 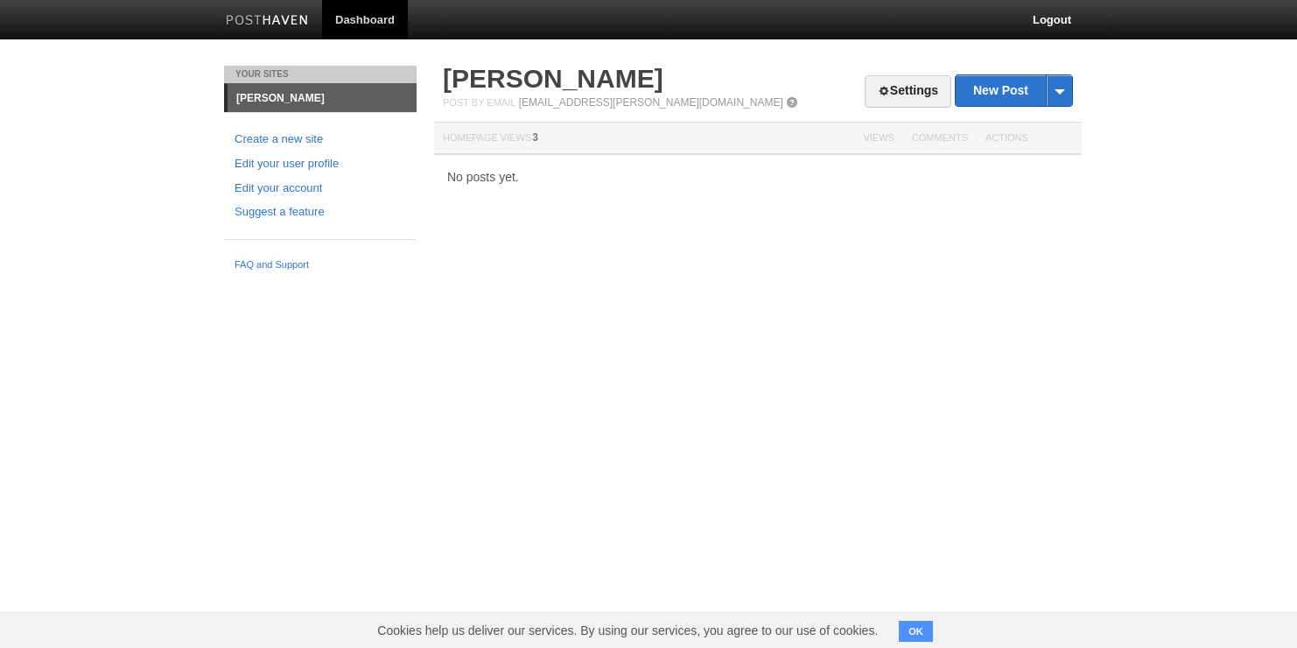 What do you see at coordinates (267, 21) in the screenshot?
I see `img: Posthaven-bar` at bounding box center [267, 21].